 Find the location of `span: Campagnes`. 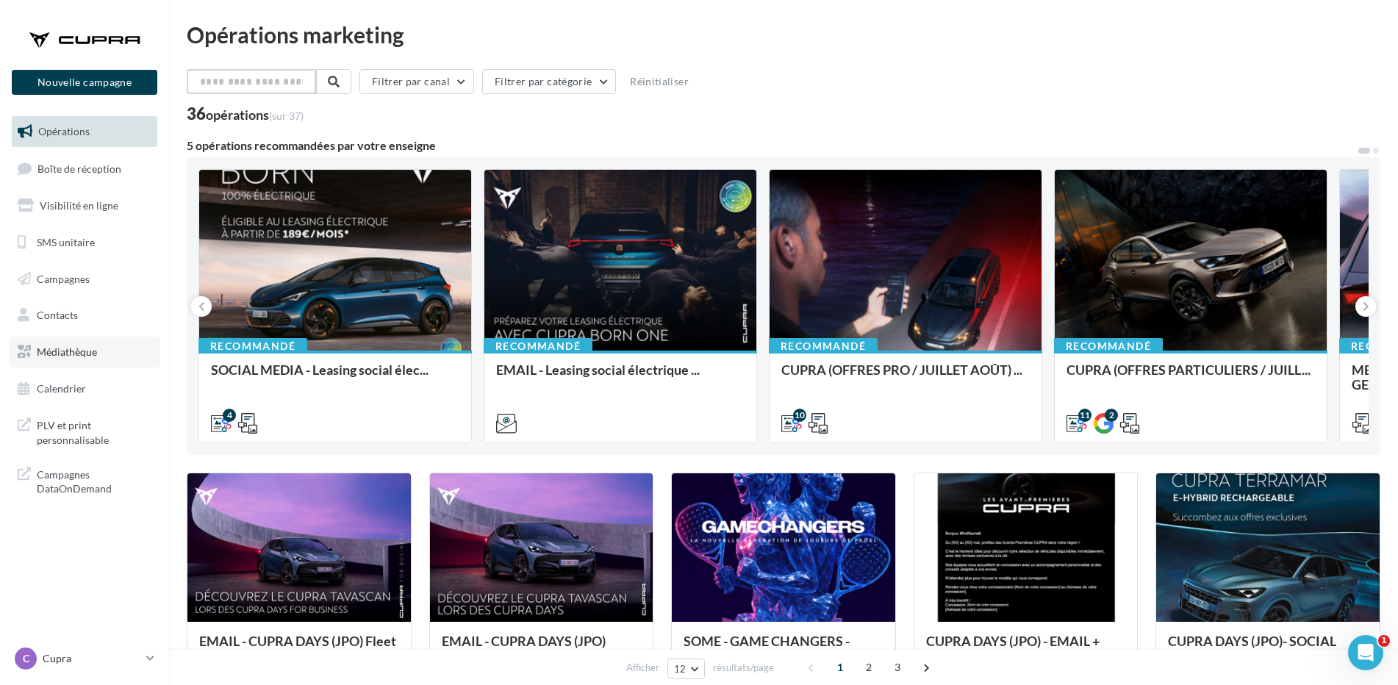

span: Campagnes is located at coordinates (63, 278).